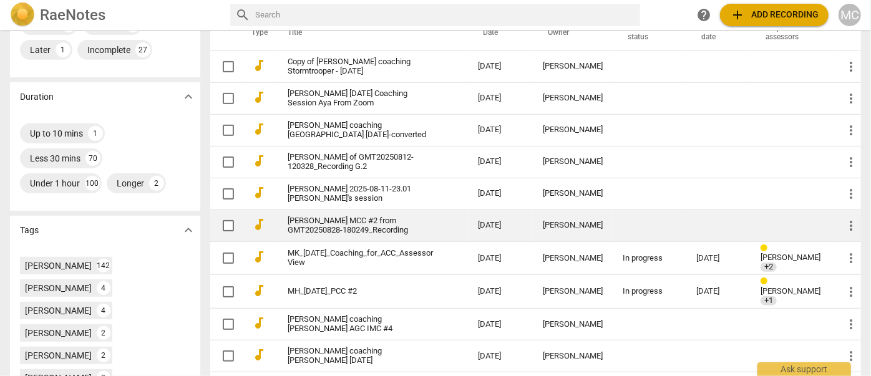  Describe the element at coordinates (850, 15) in the screenshot. I see `button: MC` at that location.